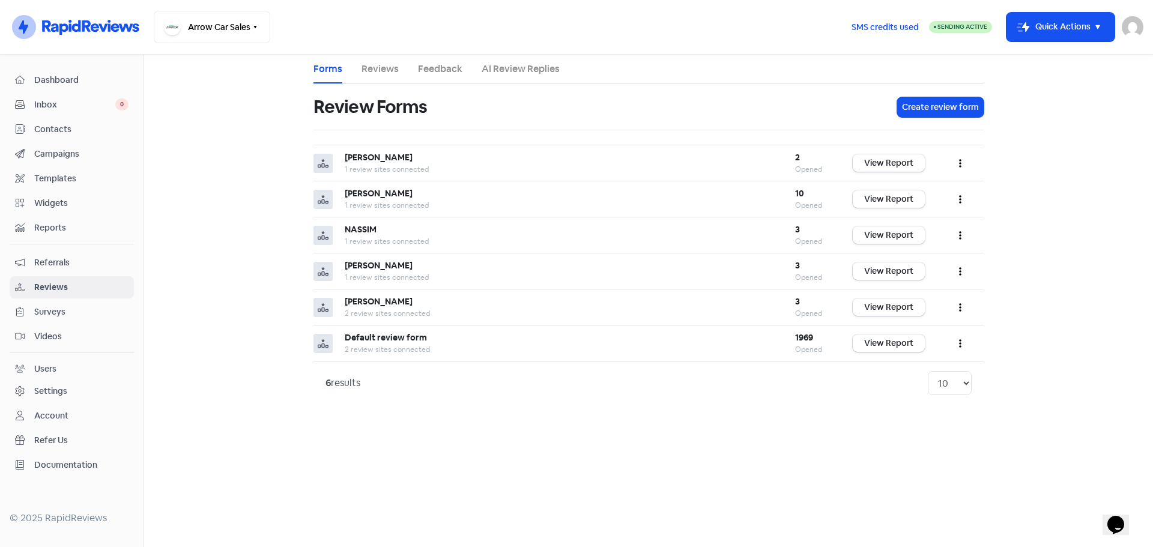 The image size is (1153, 547). I want to click on h1: Review Forms, so click(370, 107).